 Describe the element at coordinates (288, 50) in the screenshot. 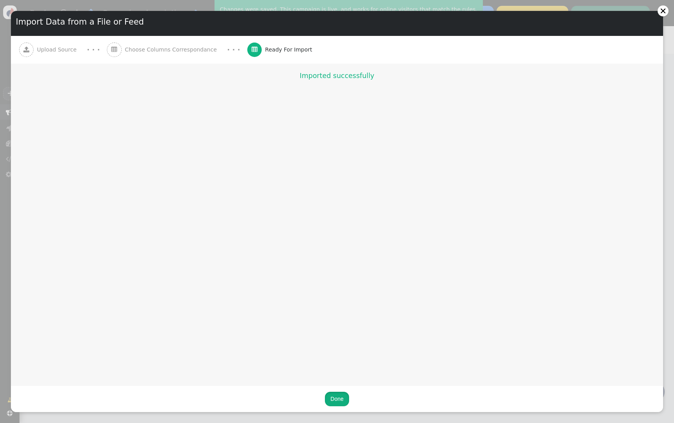

I see `a:  Ready For Import` at that location.